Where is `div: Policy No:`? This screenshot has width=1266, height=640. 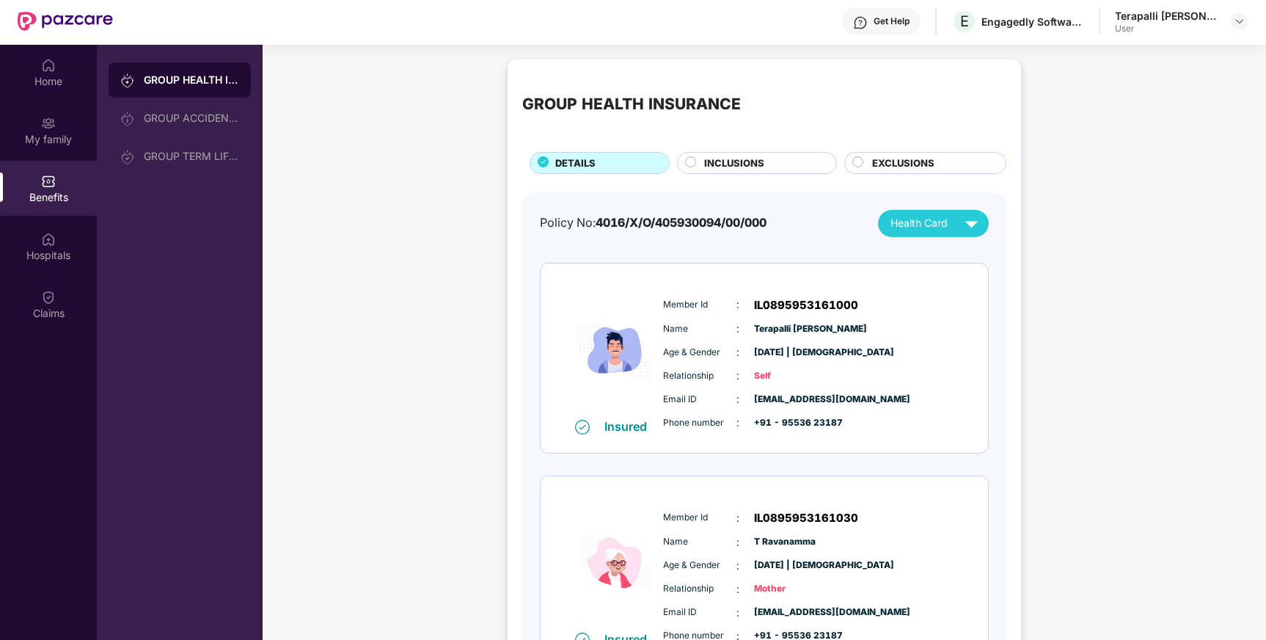
div: Policy No: is located at coordinates (653, 222).